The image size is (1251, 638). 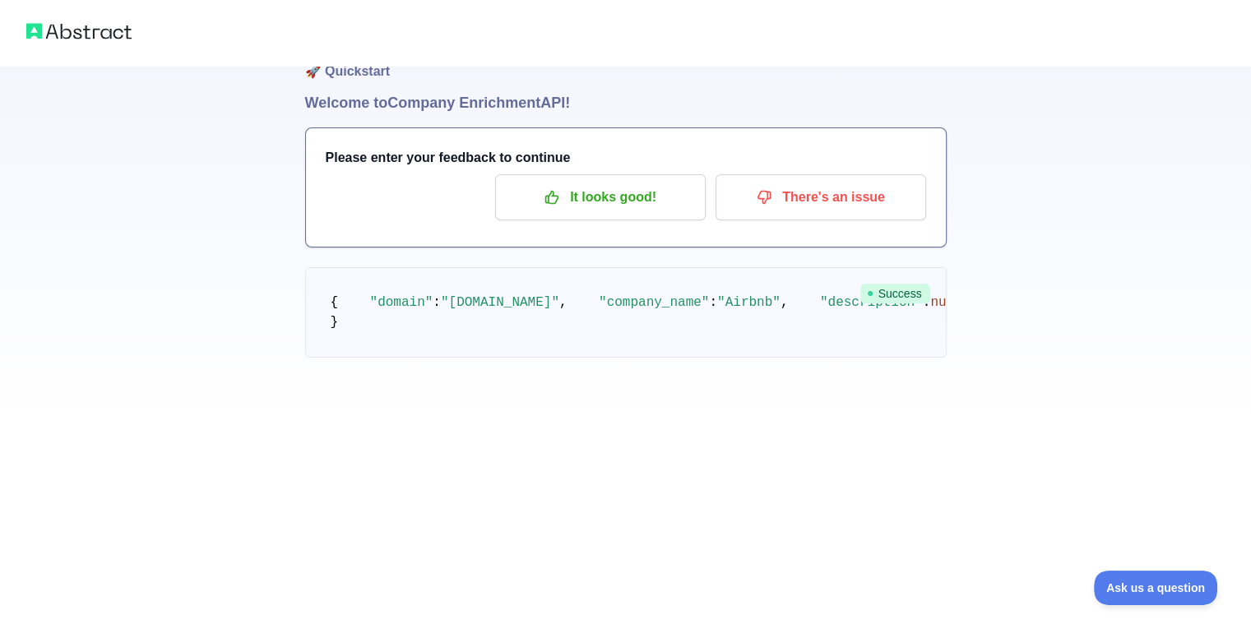 I want to click on span: "Airbnb", so click(x=749, y=303).